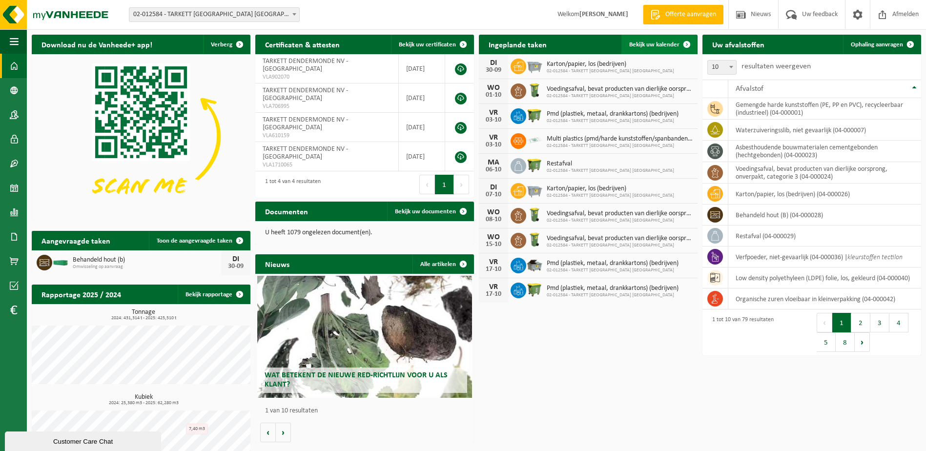 This screenshot has height=451, width=926. Describe the element at coordinates (143, 403) in the screenshot. I see `span: 2024: 25,380 m3 - 2025: 62,280 m3` at that location.